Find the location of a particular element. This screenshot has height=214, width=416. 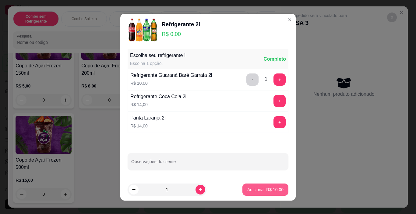

img: product-image is located at coordinates (143, 30).